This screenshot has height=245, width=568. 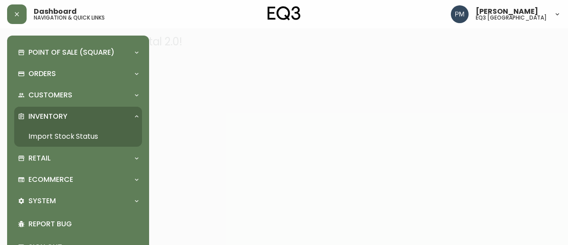 I want to click on div: Ecommerce, so click(x=78, y=179).